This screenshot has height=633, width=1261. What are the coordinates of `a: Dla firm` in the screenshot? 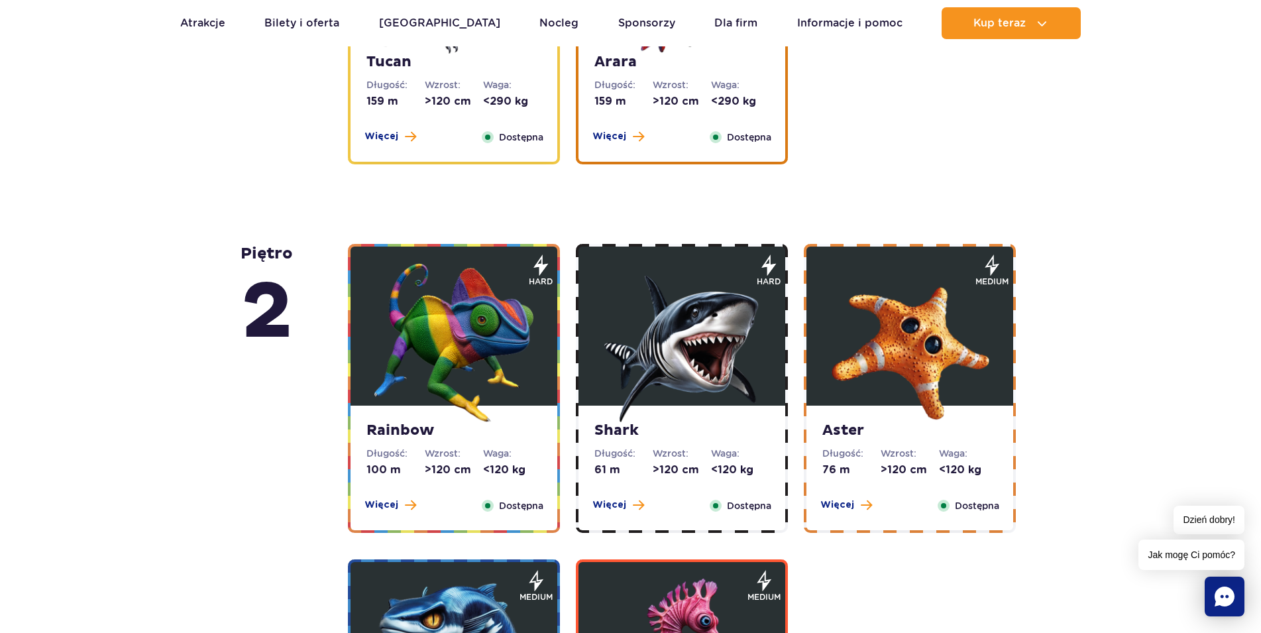 It's located at (736, 23).